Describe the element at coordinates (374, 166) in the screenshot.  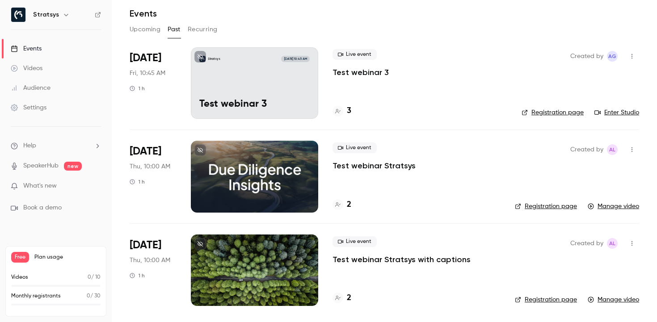
I see `p: Test webinar Stratsys` at that location.